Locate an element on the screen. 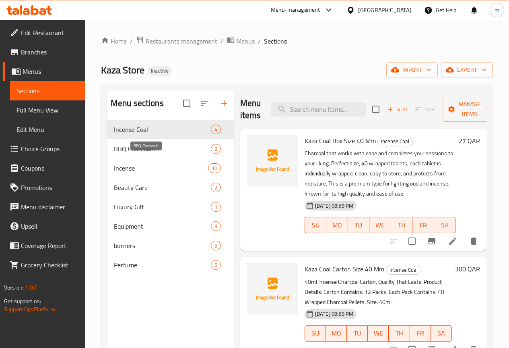 This screenshot has width=509, height=348. a: Upsell is located at coordinates (44, 226).